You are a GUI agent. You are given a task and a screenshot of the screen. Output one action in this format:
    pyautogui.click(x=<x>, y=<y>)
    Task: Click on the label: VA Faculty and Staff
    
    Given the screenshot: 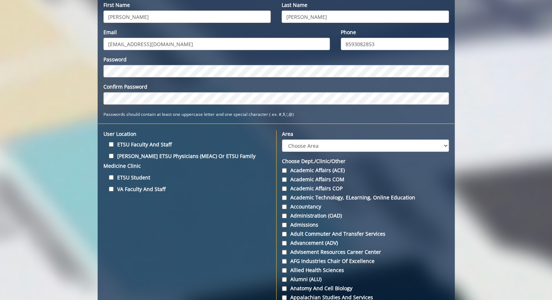 What is the action you would take?
    pyautogui.click(x=187, y=189)
    